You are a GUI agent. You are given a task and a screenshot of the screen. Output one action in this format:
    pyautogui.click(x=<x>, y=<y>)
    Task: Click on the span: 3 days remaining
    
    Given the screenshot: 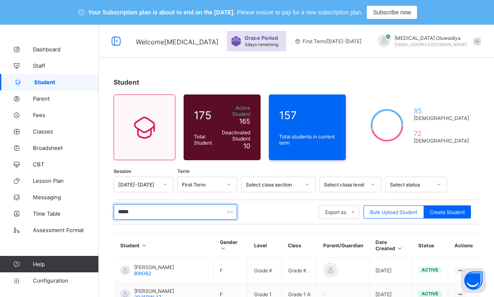 What is the action you would take?
    pyautogui.click(x=261, y=44)
    